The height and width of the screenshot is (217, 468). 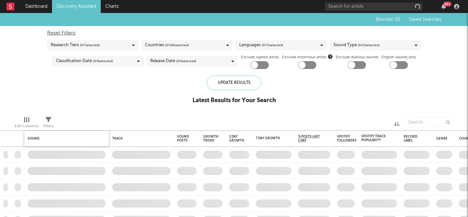 What do you see at coordinates (444, 7) in the screenshot?
I see `button: 99+` at bounding box center [444, 7].